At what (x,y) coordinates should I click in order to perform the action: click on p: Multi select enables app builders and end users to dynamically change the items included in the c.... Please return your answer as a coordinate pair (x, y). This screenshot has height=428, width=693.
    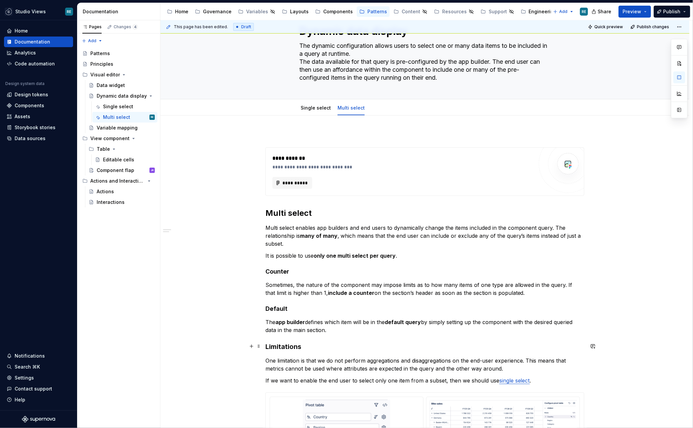
    Looking at the image, I should click on (425, 236).